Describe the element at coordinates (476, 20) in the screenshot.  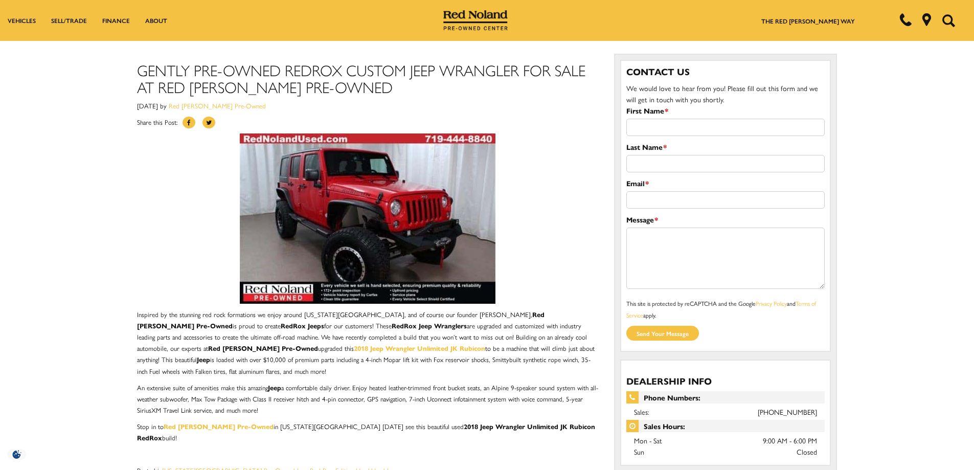
I see `img: Red Noland Pre-Owned` at that location.